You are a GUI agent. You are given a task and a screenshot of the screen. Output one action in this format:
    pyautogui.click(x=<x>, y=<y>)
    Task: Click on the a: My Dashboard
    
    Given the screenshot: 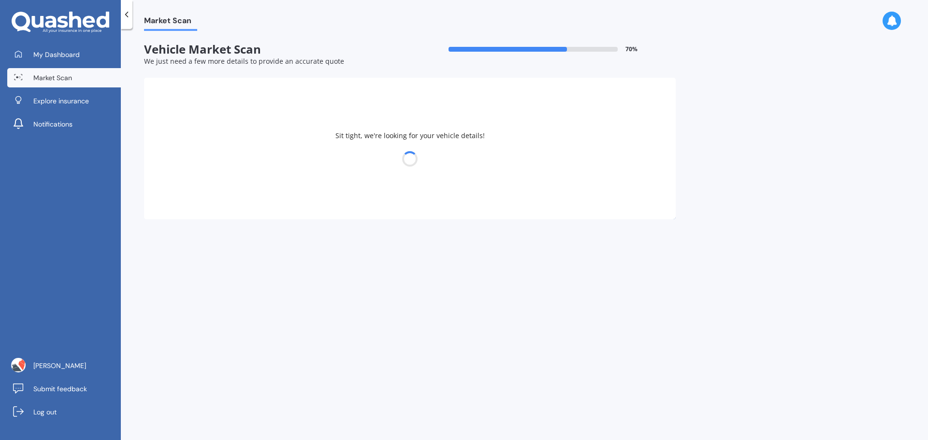 What is the action you would take?
    pyautogui.click(x=64, y=55)
    